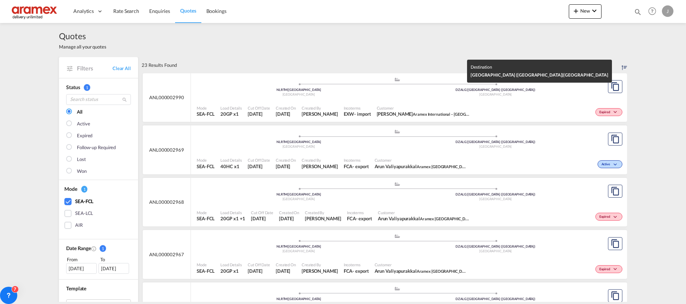 The width and height of the screenshot is (686, 304). I want to click on div: ANL000002990 assets/icons/custom/ship-fill.svgassets/icons/custom/roll-o-plane.svgOriginRotterdam..., so click(385, 98).